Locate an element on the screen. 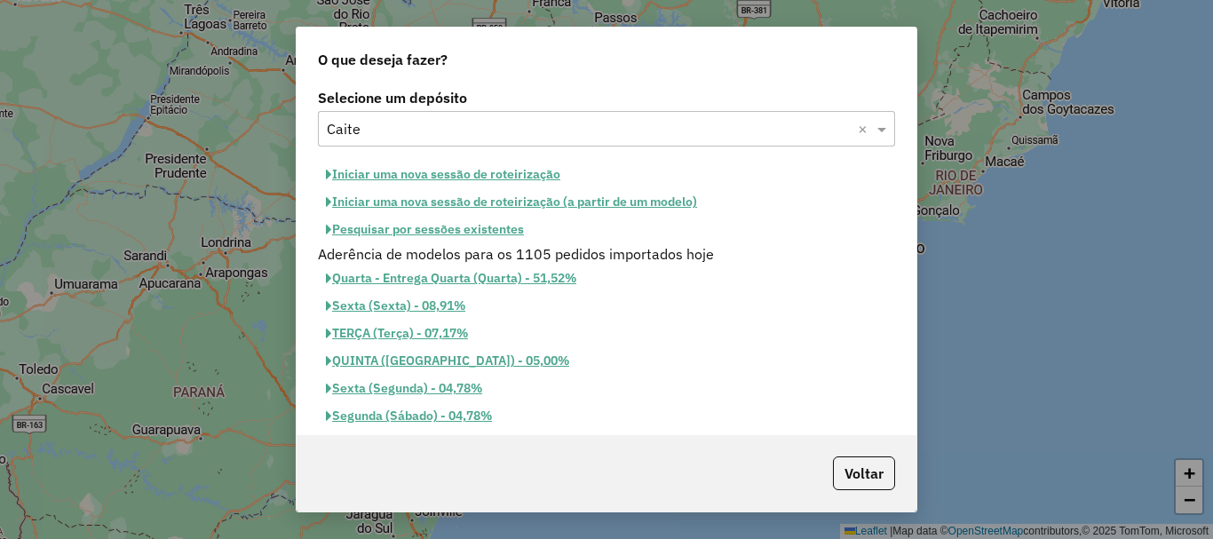 The height and width of the screenshot is (539, 1213). label: Selecione um depósito is located at coordinates (607, 98).